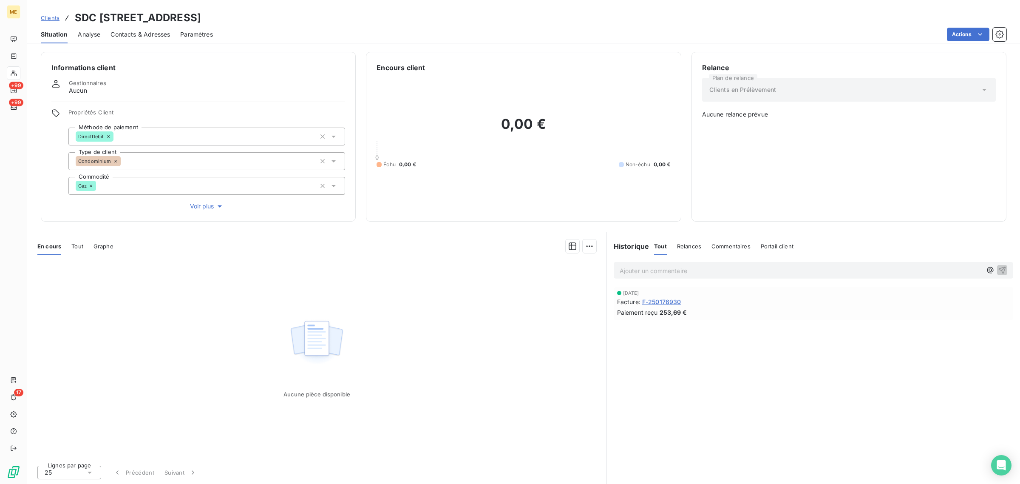 This screenshot has height=484, width=1020. What do you see at coordinates (133, 472) in the screenshot?
I see `button: Précédent` at bounding box center [133, 472].